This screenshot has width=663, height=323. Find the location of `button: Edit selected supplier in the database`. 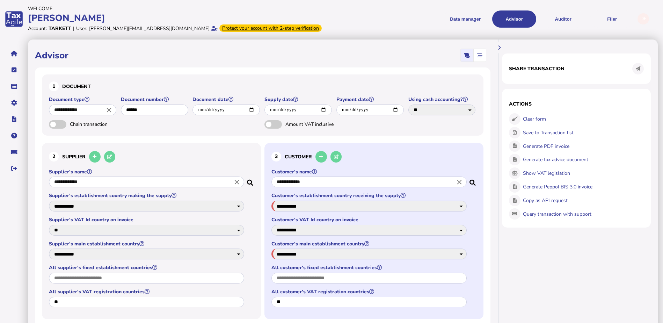

button: Edit selected supplier in the database is located at coordinates (110, 157).